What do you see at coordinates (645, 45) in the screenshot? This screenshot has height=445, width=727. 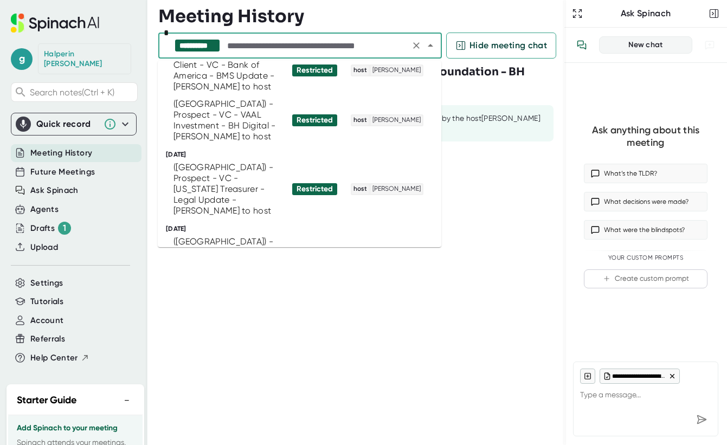 I see `div: New chat` at bounding box center [645, 45].